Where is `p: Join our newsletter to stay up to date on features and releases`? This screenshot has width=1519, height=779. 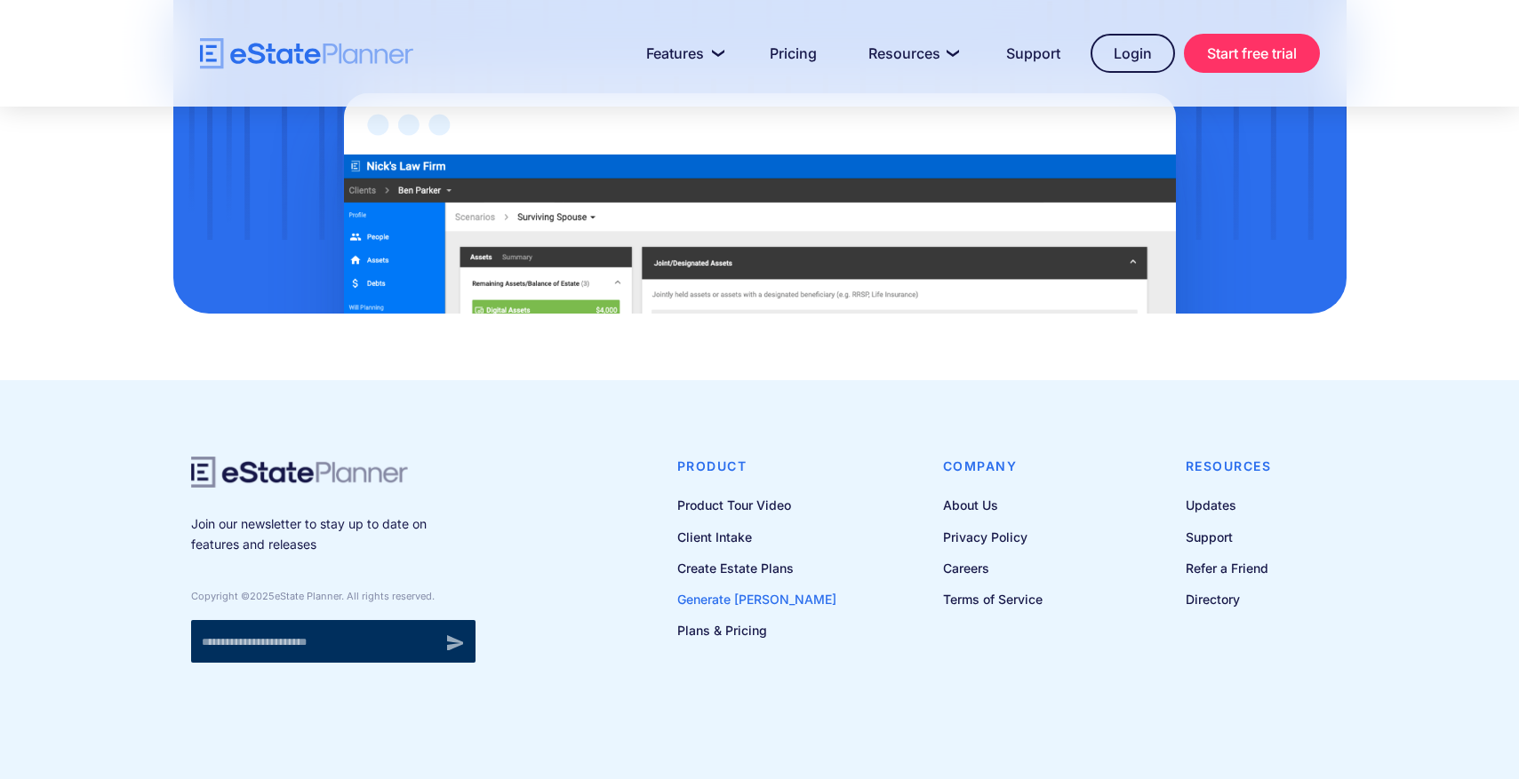 p: Join our newsletter to stay up to date on features and releases is located at coordinates (333, 534).